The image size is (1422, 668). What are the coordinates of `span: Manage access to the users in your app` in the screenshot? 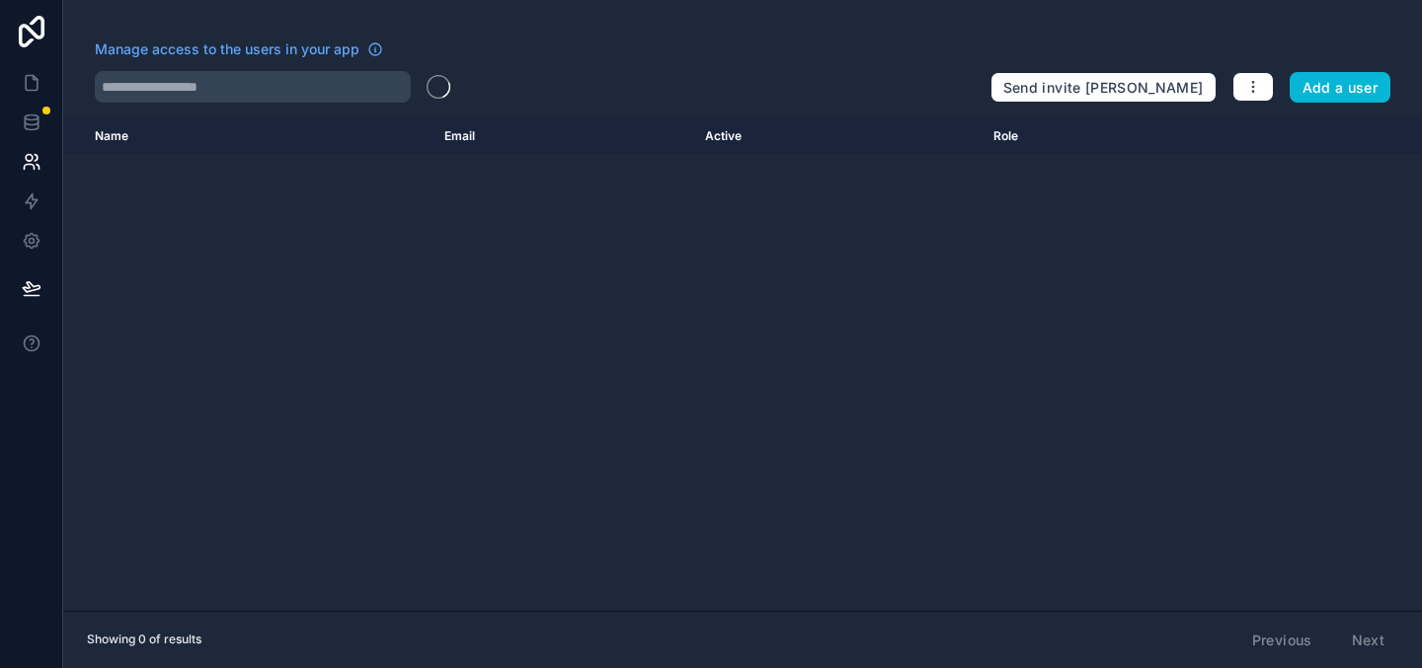 It's located at (227, 49).